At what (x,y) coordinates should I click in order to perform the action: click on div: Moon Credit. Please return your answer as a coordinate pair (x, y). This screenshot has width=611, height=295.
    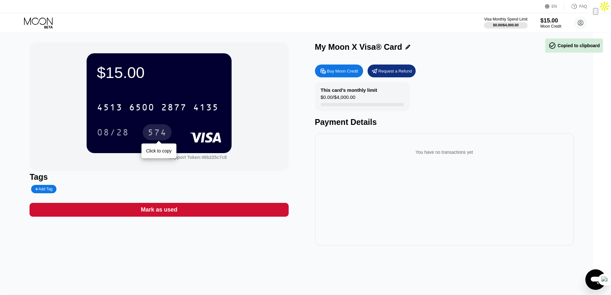
    Looking at the image, I should click on (551, 26).